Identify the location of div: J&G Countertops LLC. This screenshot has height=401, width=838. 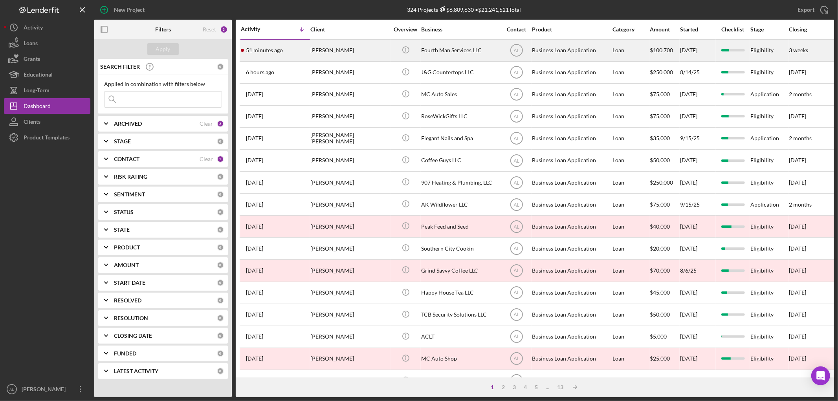
(460, 72).